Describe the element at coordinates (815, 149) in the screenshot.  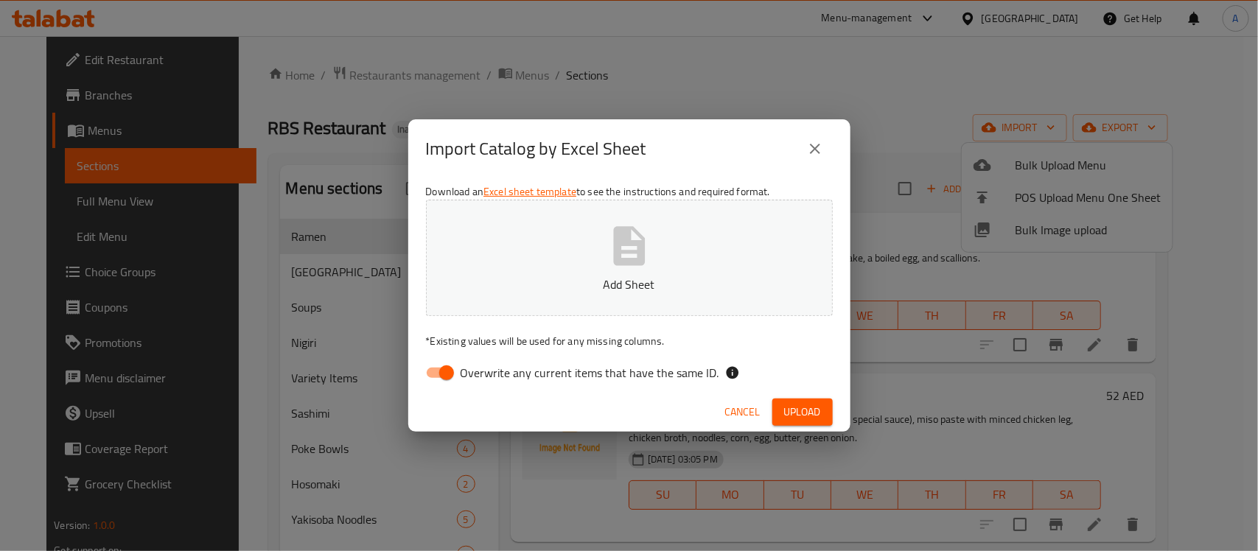
I see `button: close` at that location.